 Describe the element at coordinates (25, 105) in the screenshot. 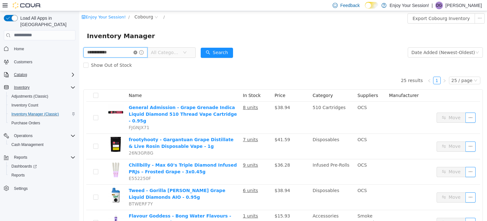

I see `a: Inventory Count` at that location.